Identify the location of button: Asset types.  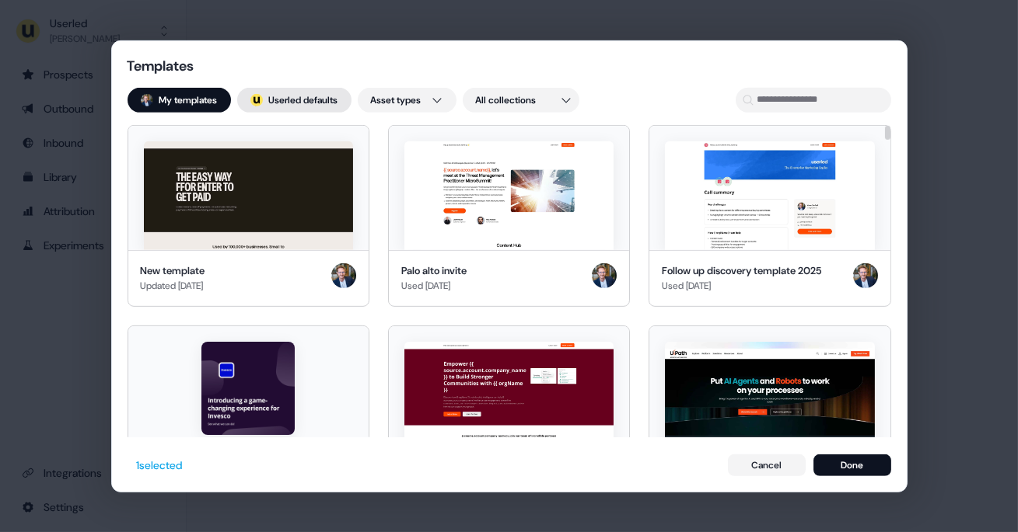
(407, 100).